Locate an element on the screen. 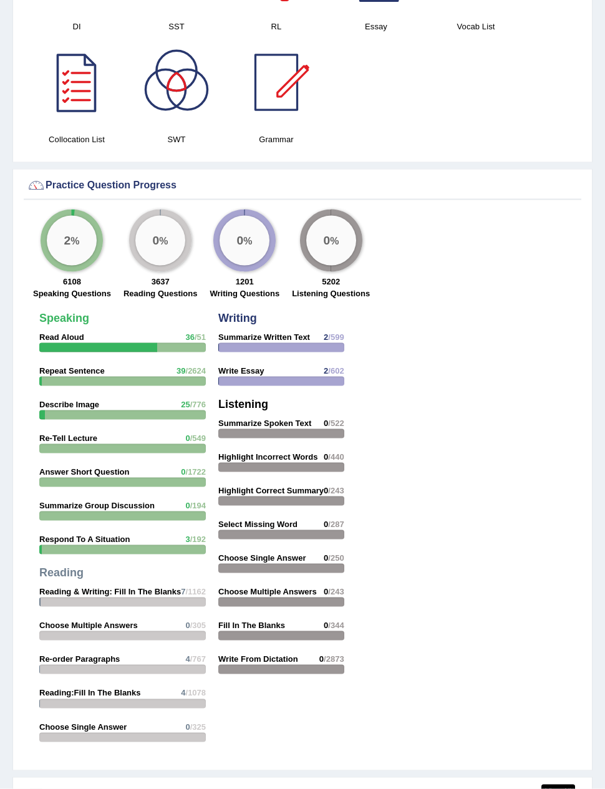  span: /1162 is located at coordinates (196, 591).